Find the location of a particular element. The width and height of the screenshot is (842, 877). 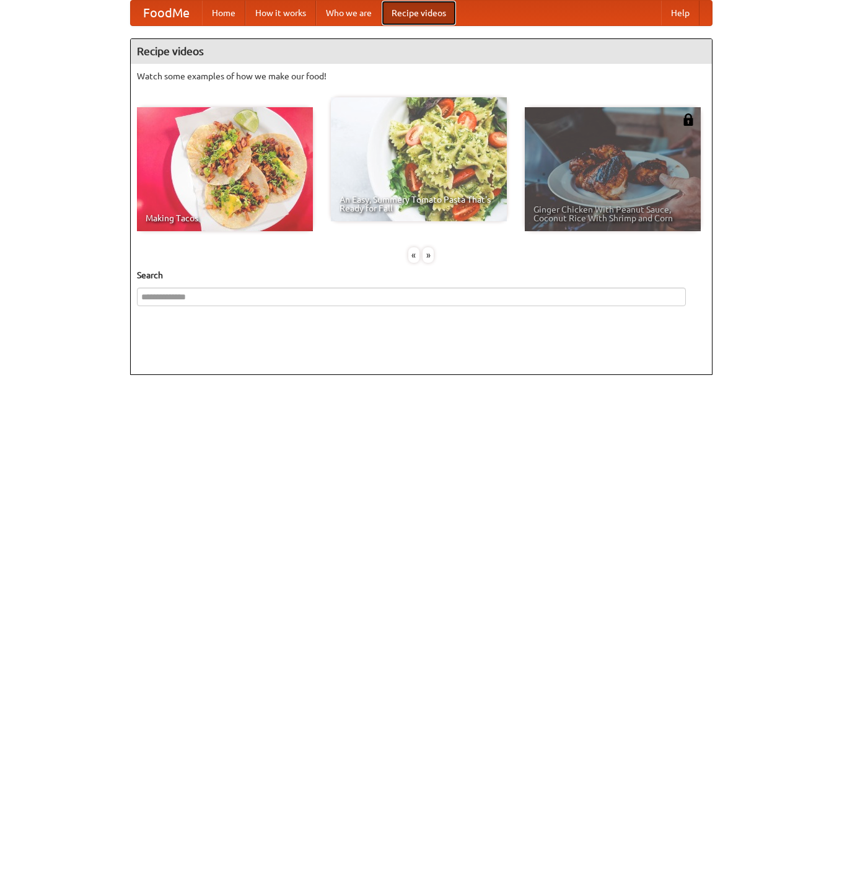

a: Help is located at coordinates (680, 13).